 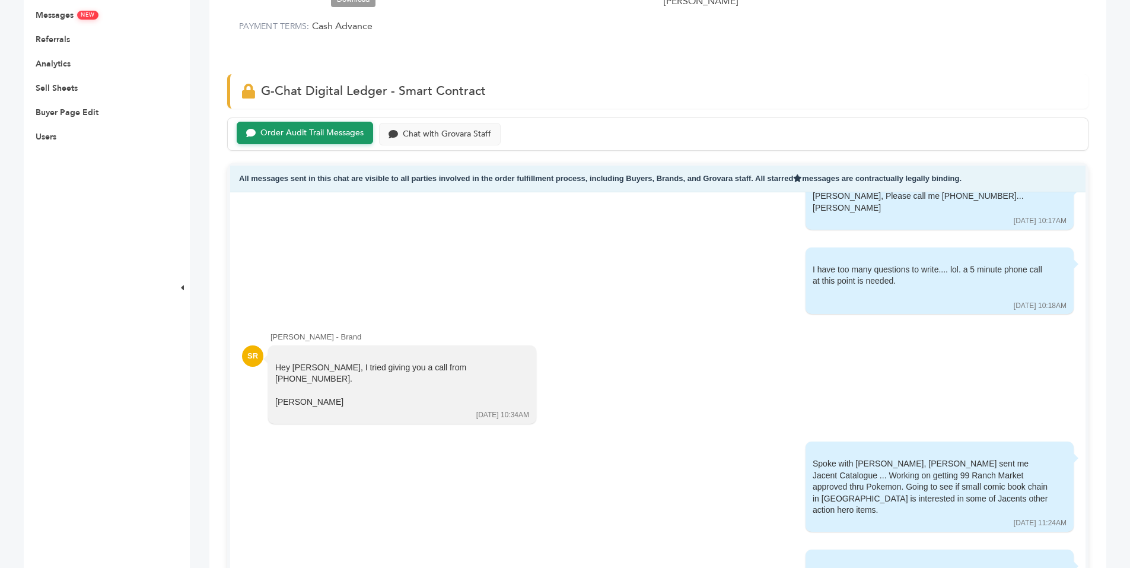 What do you see at coordinates (67, 112) in the screenshot?
I see `a: Buyer Page Edit` at bounding box center [67, 112].